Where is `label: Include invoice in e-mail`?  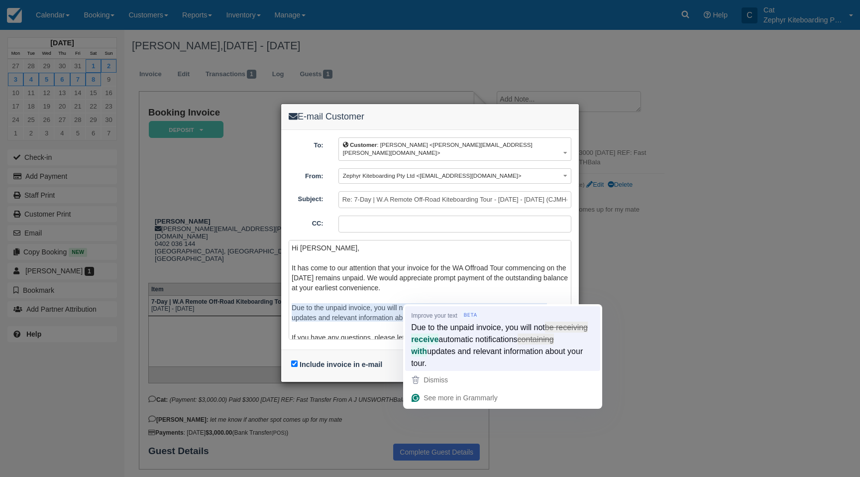
label: Include invoice in e-mail is located at coordinates (341, 364).